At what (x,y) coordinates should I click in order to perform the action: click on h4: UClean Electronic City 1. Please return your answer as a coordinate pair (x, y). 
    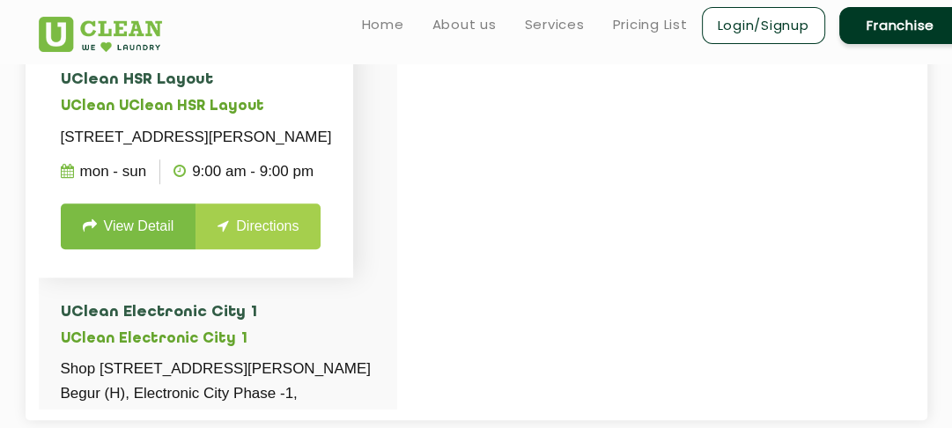
    Looking at the image, I should click on (217, 313).